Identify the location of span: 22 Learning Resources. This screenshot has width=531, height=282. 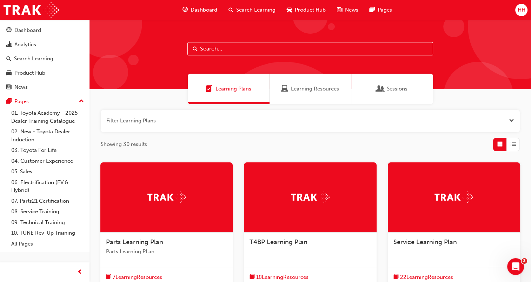
(426, 277).